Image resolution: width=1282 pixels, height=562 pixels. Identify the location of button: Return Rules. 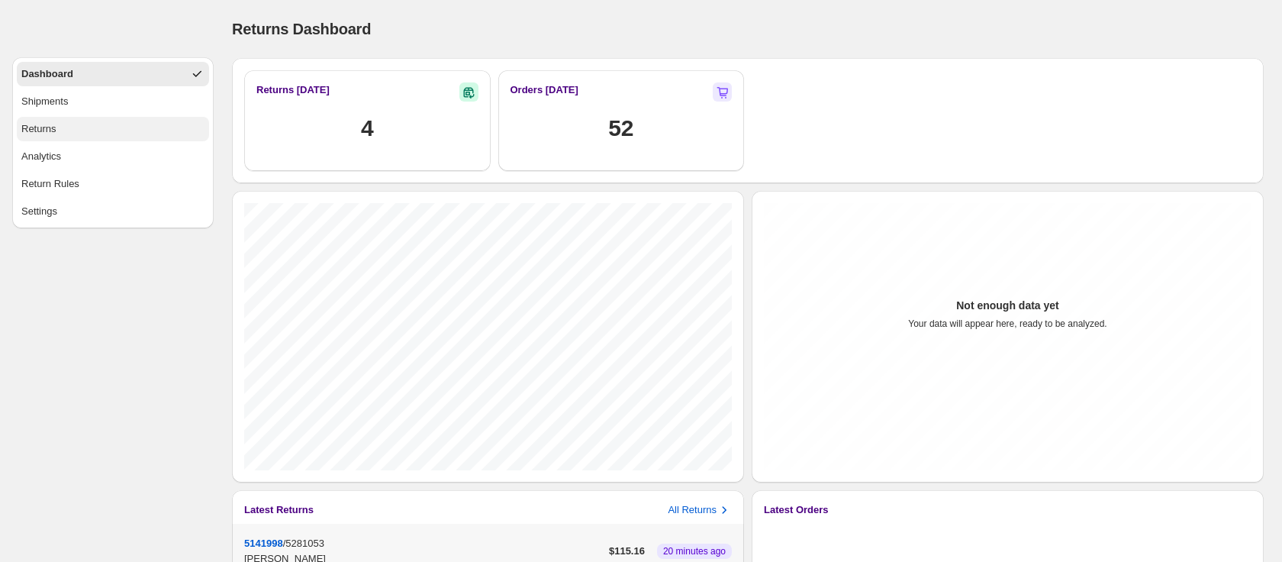
(113, 184).